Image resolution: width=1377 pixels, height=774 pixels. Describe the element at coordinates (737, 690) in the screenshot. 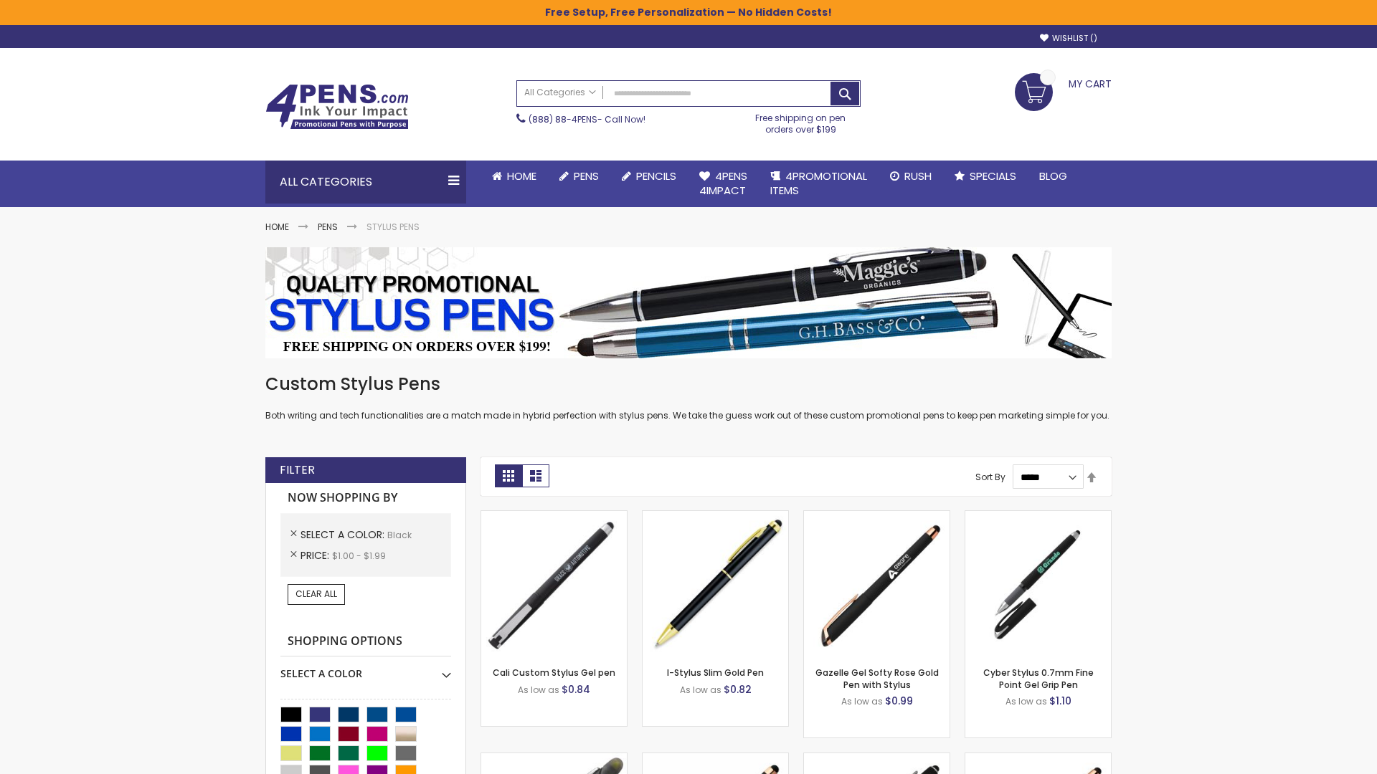

I see `span: $0.82` at that location.